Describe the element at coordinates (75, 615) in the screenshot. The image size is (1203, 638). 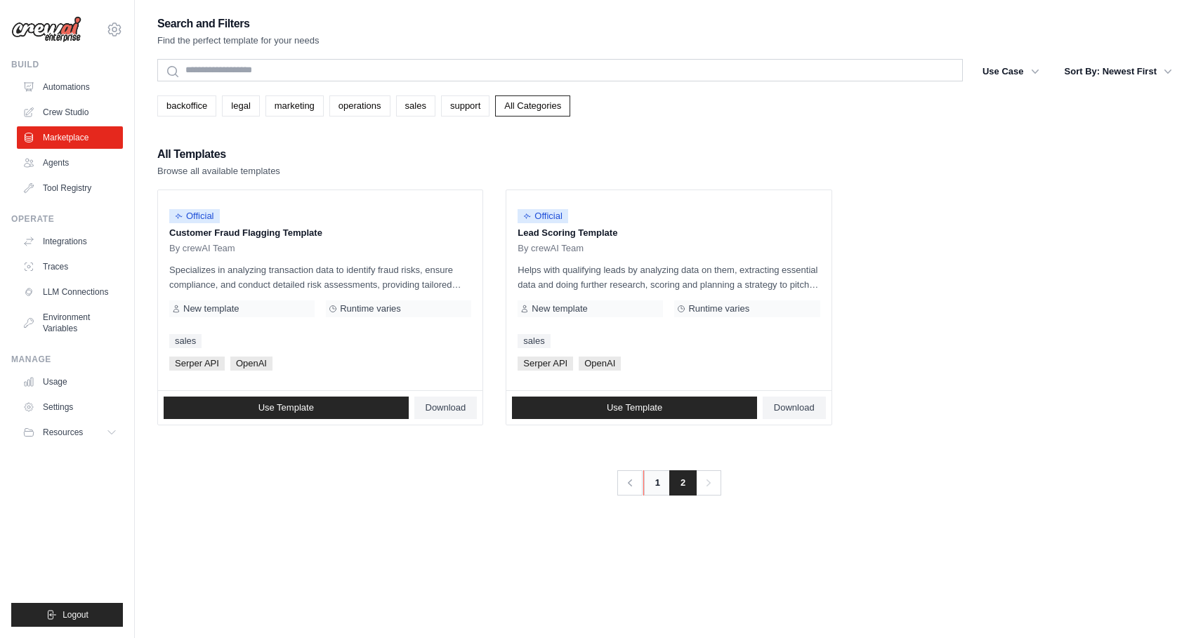
I see `span: Logout` at that location.